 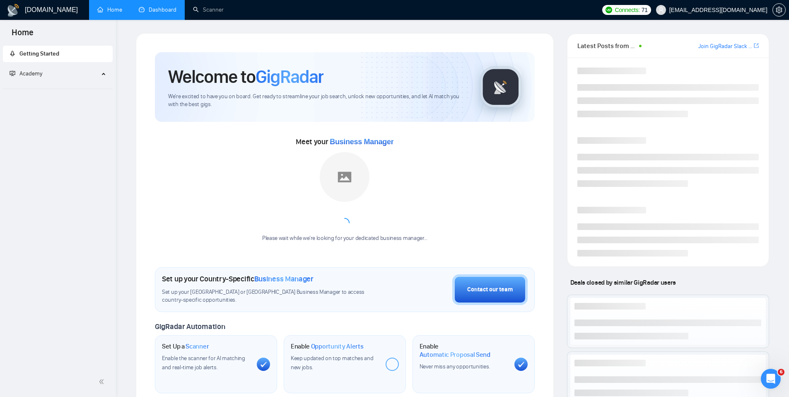 I want to click on span: Connects:, so click(x=627, y=10).